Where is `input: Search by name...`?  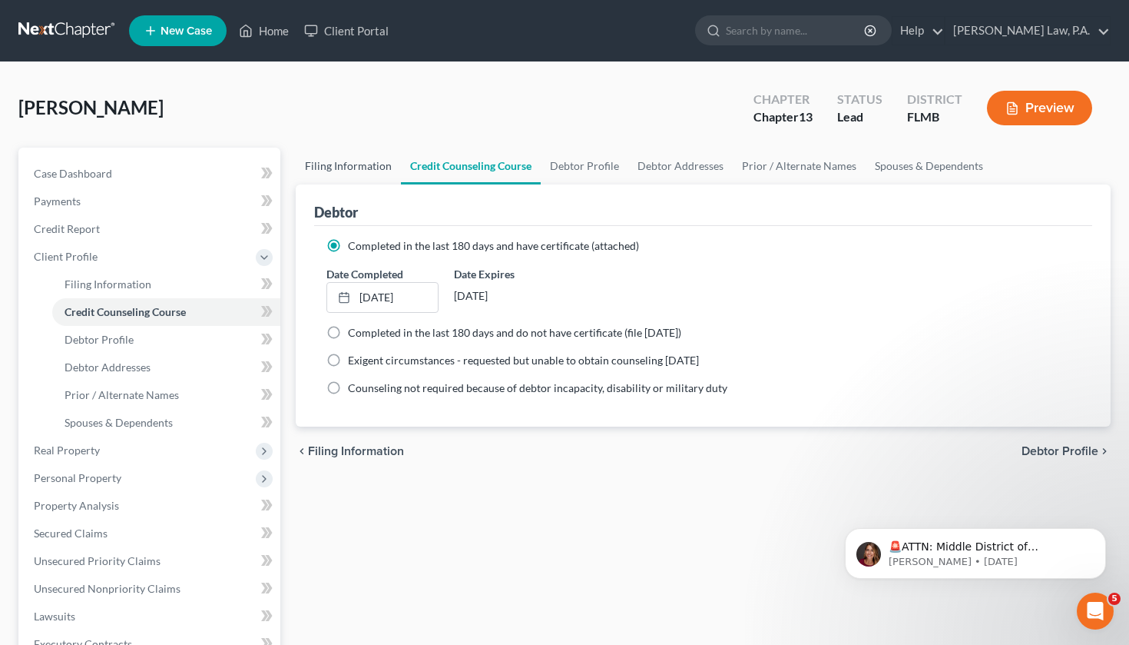
input: Search by name... is located at coordinates (796, 30).